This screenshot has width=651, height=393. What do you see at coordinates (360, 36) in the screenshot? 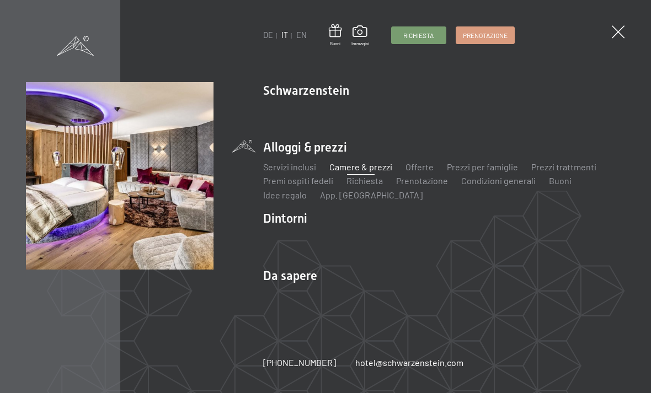
I see `a: Immagini` at bounding box center [360, 36].